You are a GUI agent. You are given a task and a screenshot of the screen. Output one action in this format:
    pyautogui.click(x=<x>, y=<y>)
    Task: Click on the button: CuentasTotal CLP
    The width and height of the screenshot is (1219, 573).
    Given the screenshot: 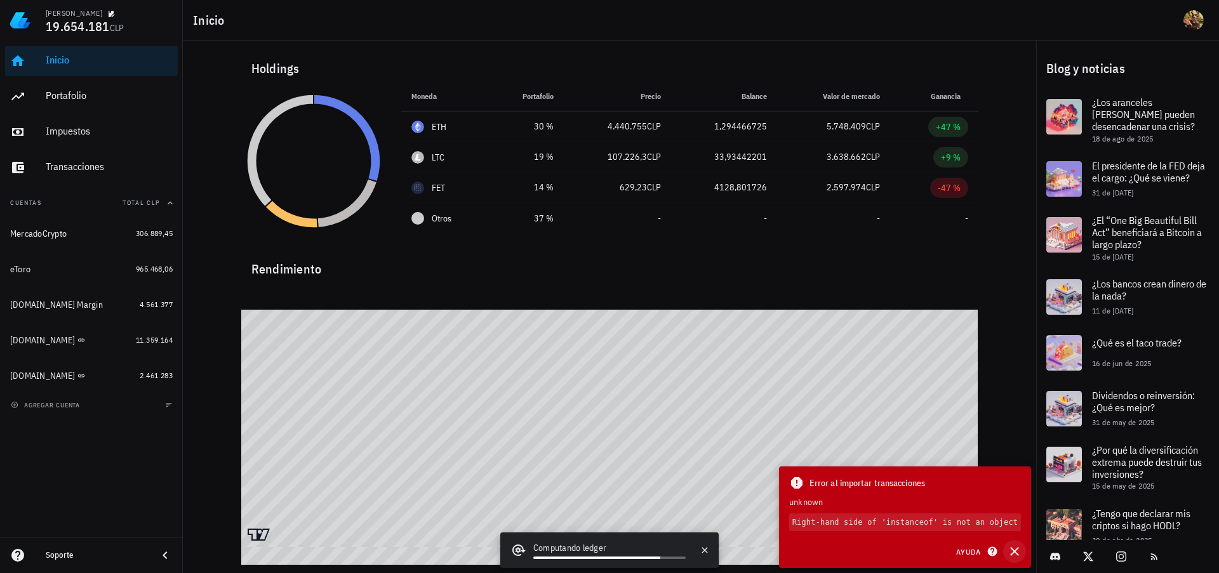 What is the action you would take?
    pyautogui.click(x=91, y=203)
    